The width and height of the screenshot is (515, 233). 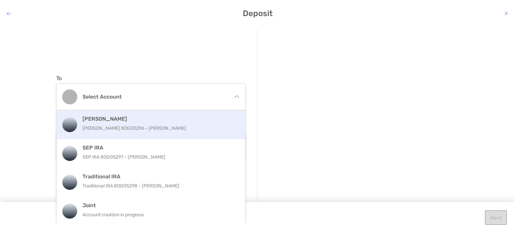 I want to click on img: Traditional IRA, so click(x=70, y=182).